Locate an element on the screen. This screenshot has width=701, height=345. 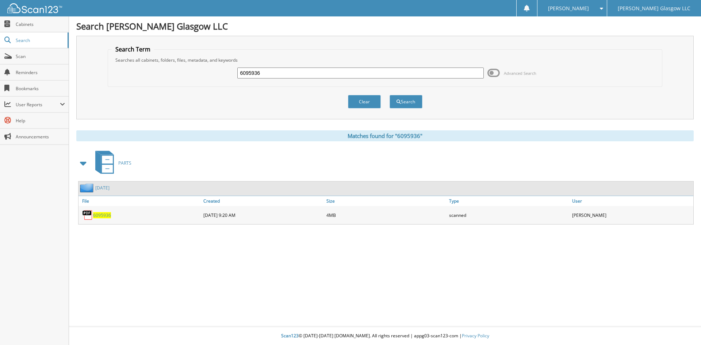
img: PDF.png is located at coordinates (88, 215).